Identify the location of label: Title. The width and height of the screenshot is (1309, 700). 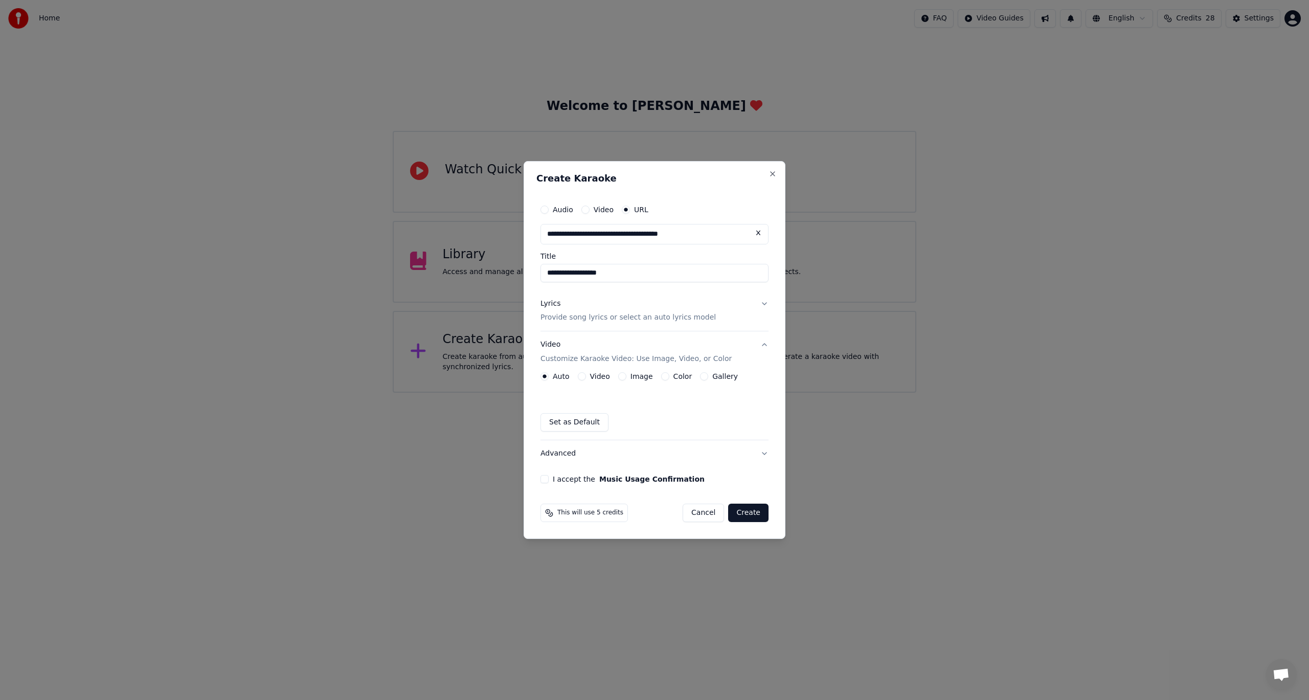
(654, 256).